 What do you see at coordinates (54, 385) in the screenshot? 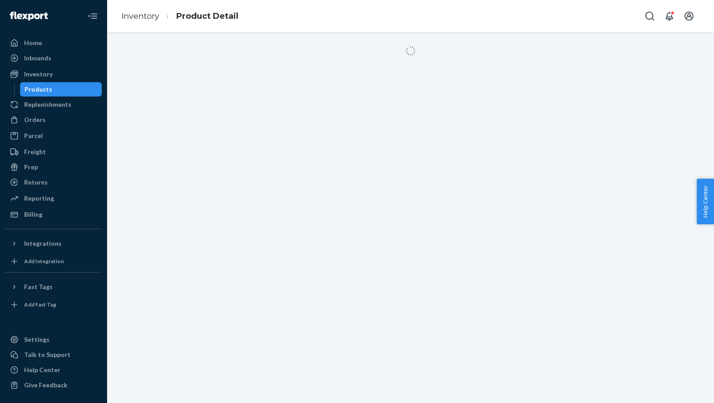
I see `button: Give Feedback` at bounding box center [54, 385].